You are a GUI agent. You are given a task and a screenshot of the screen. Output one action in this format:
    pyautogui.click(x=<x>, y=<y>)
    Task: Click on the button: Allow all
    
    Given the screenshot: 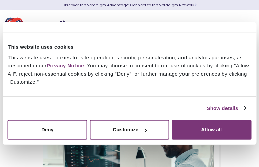 What is the action you would take?
    pyautogui.click(x=211, y=130)
    